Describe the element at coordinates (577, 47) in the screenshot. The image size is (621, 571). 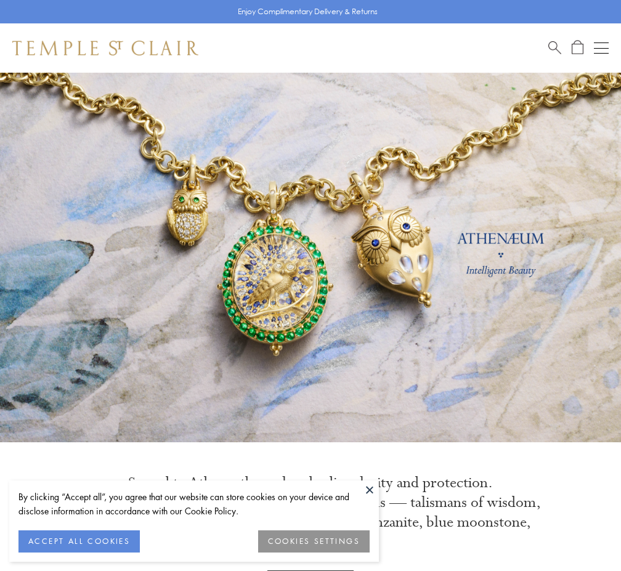
I see `a: Open Shopping Bag` at that location.